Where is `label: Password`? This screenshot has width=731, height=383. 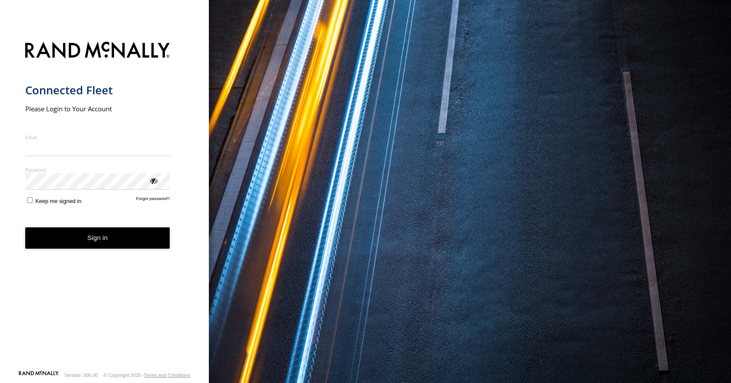 label: Password is located at coordinates (97, 170).